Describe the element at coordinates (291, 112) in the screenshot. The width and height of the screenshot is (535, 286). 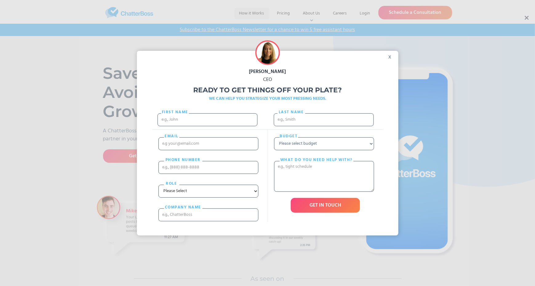
I see `label: Last name` at that location.